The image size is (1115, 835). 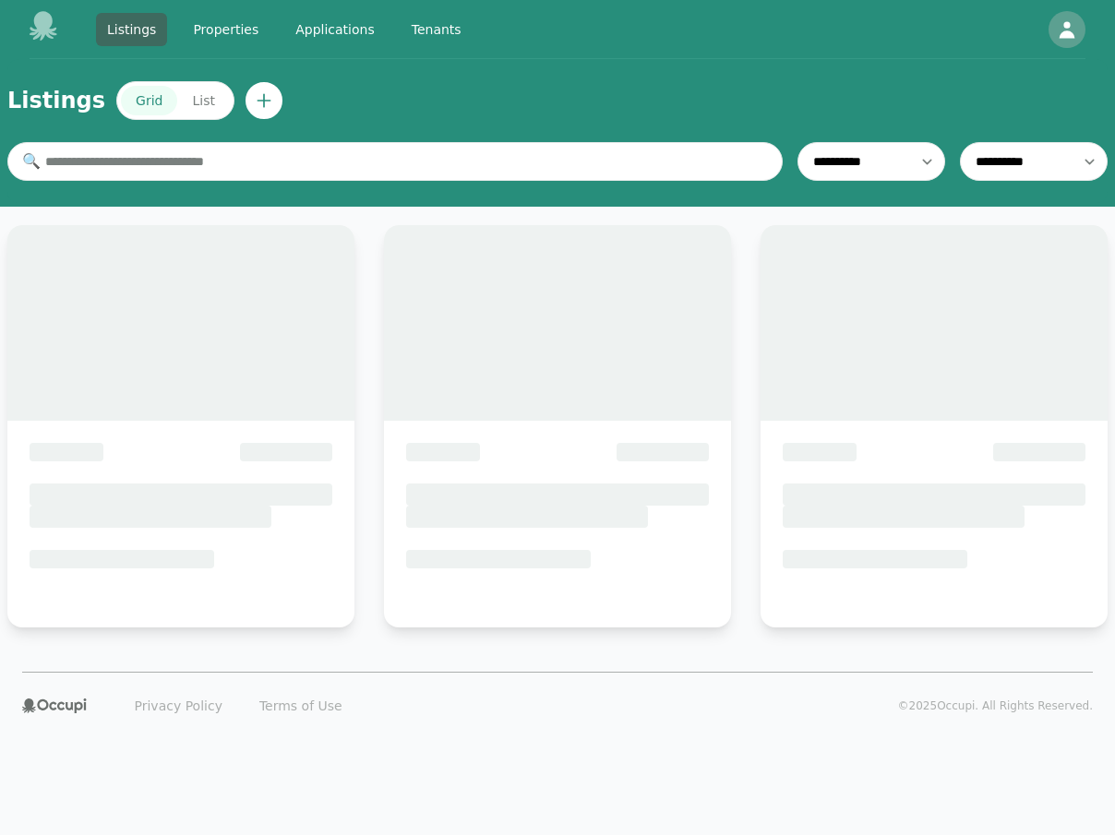 I want to click on a: Terms of Use, so click(x=301, y=706).